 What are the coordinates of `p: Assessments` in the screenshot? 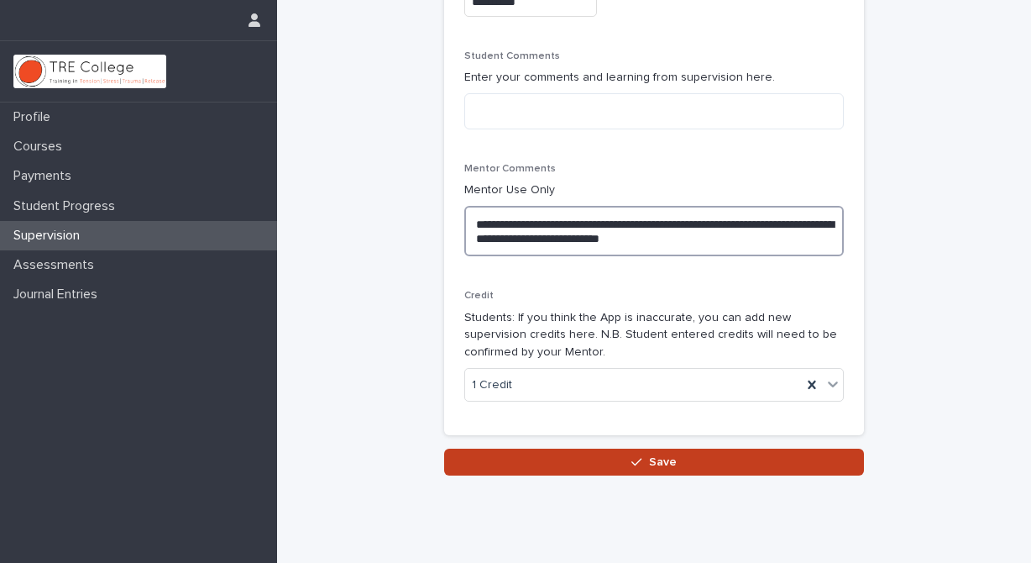 It's located at (57, 265).